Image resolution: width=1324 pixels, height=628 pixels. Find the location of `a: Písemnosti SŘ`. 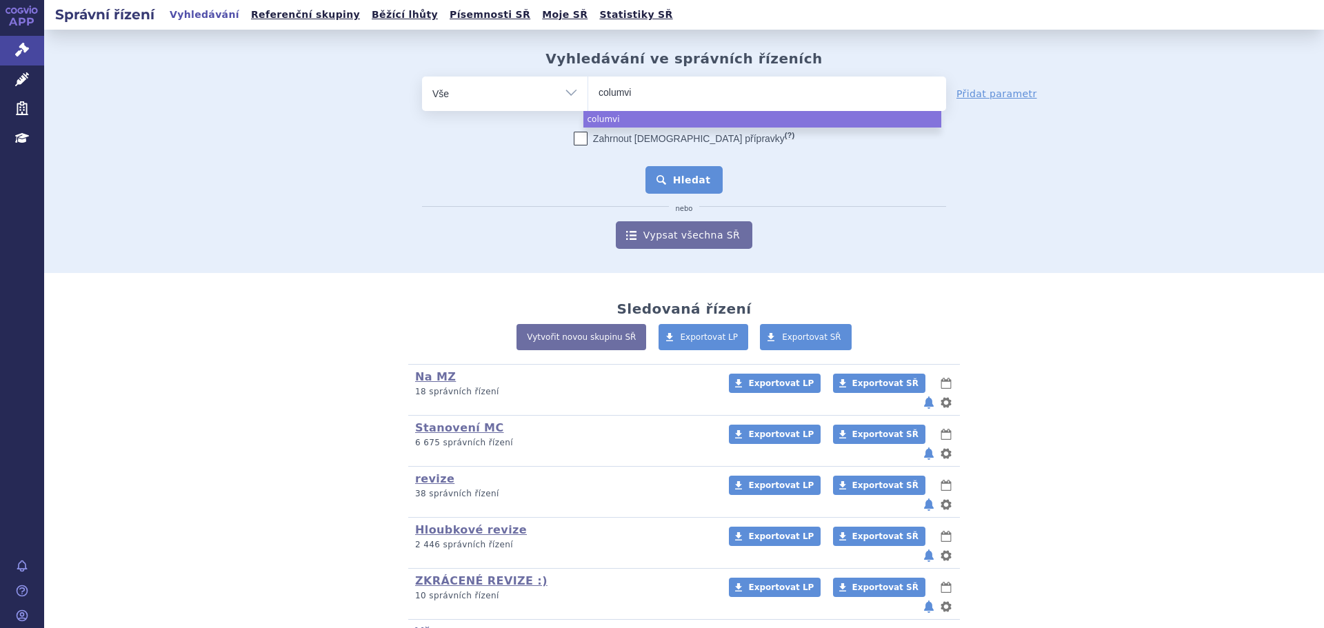

a: Písemnosti SŘ is located at coordinates (489, 14).